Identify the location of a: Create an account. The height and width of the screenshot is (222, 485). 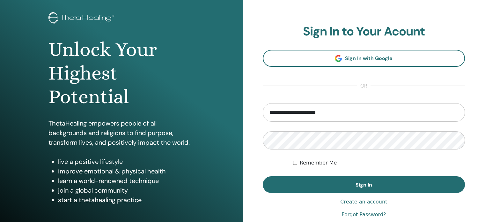
(363, 201).